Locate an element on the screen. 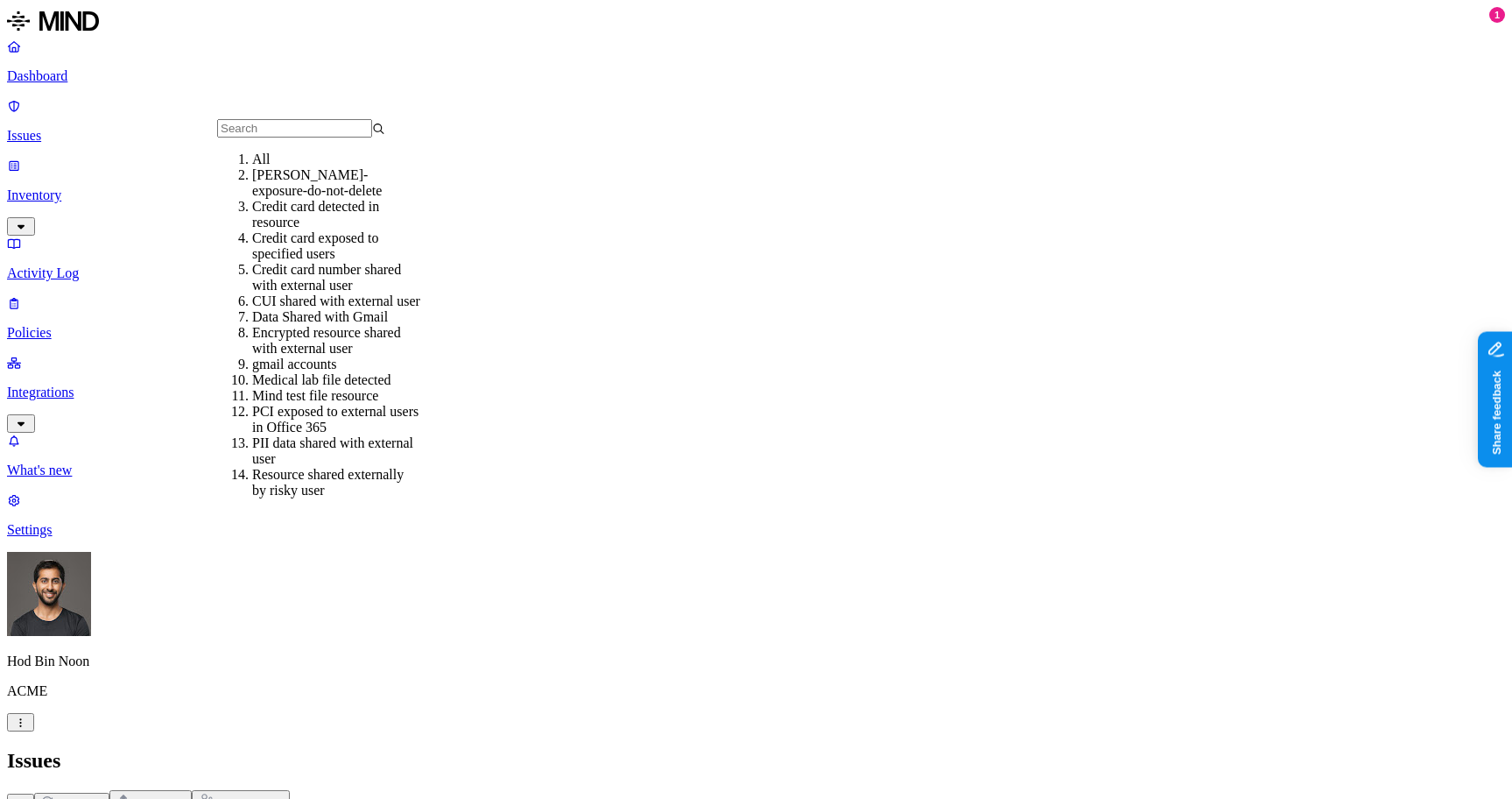 The width and height of the screenshot is (1512, 799). a: Integrations is located at coordinates (756, 392).